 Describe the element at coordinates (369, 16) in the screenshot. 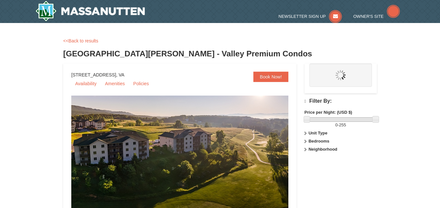

I see `span: Owner's Site` at that location.